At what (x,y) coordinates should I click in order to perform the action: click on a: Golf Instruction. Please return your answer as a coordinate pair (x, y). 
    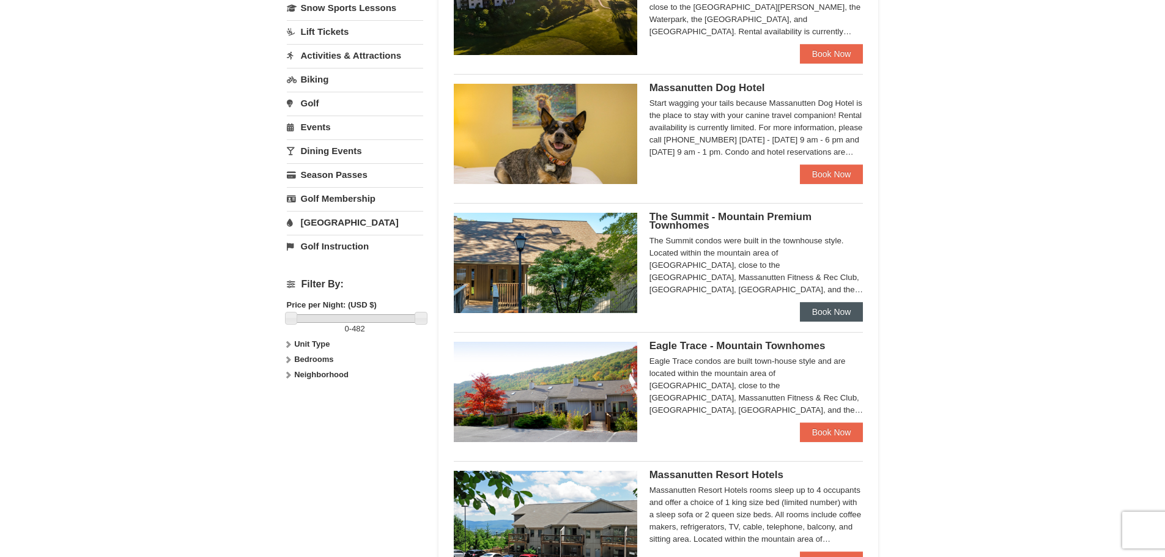
    Looking at the image, I should click on (355, 246).